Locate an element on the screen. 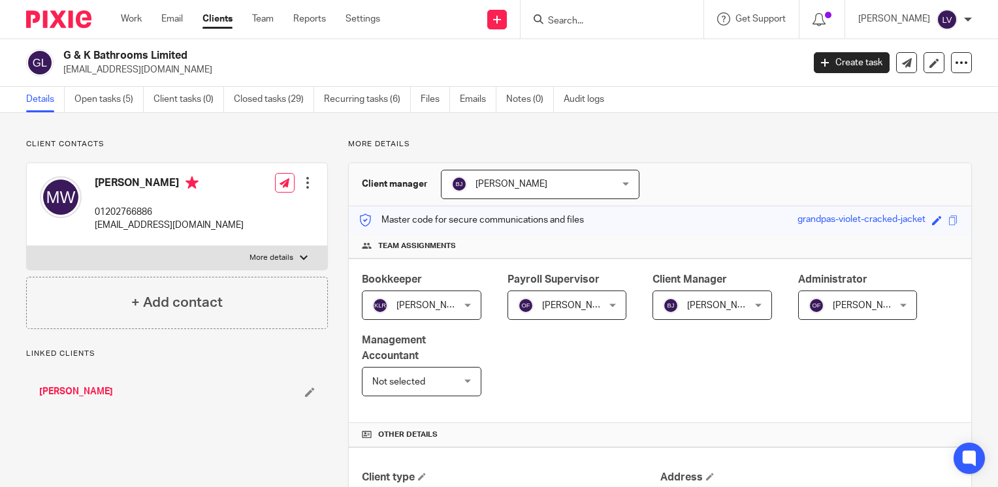 This screenshot has width=998, height=487. p: Master code for secure communications and files is located at coordinates (471, 220).